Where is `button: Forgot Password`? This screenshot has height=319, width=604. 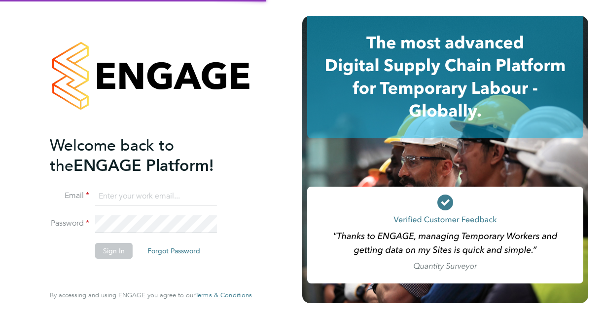 button: Forgot Password is located at coordinates (174, 251).